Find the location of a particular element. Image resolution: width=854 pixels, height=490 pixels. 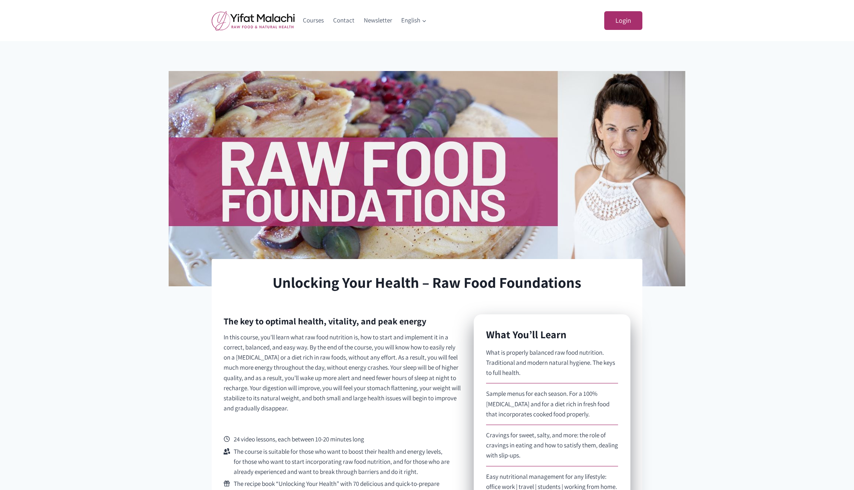

p: In this course, you’ll learn what raw food nutrition is, how to start and implement it in a corre... is located at coordinates (343, 373).